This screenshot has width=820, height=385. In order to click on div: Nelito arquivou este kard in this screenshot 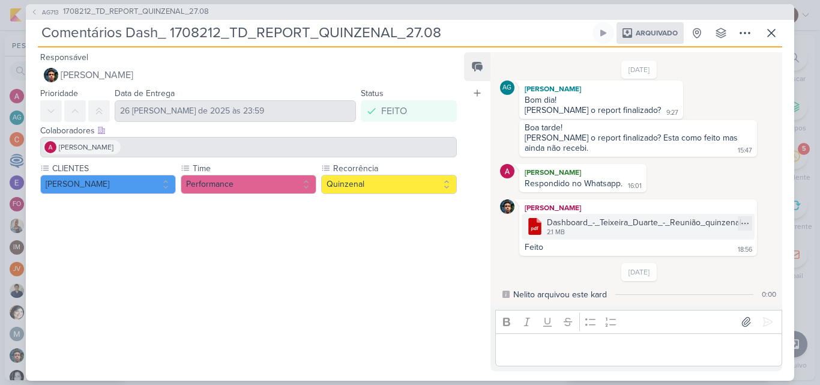, I will do `click(560, 294)`.